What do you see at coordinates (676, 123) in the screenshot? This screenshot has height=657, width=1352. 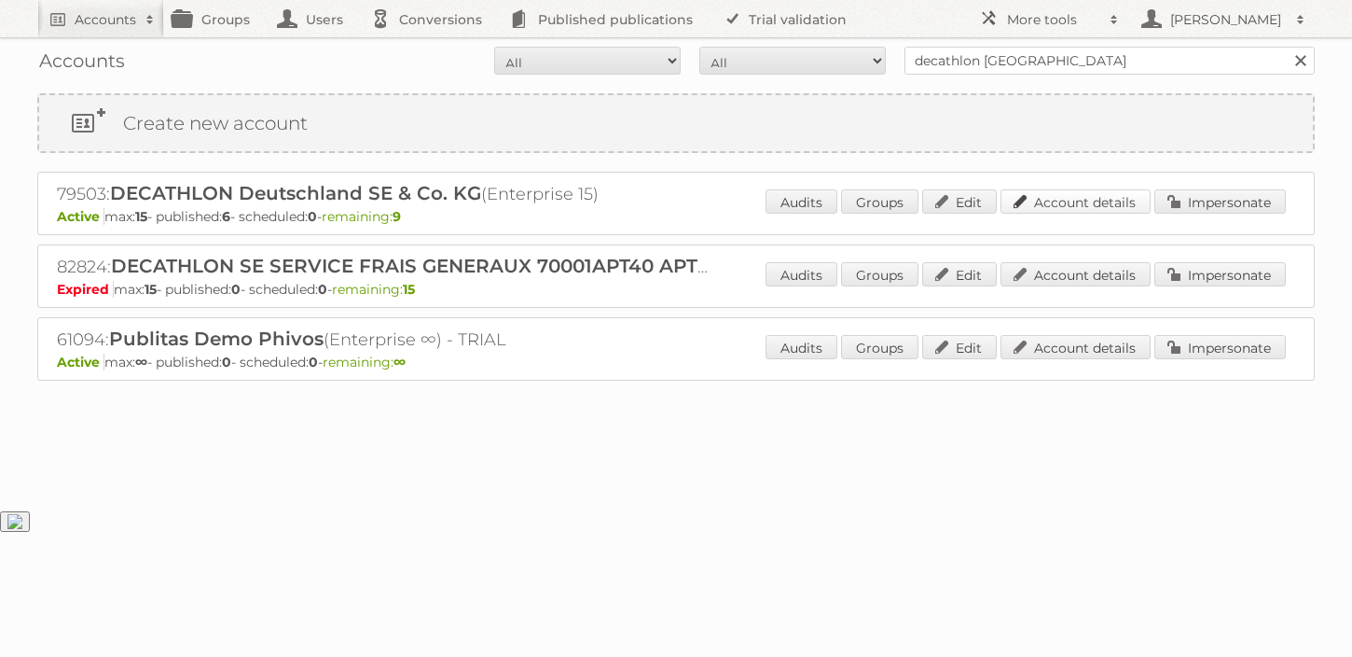 I see `a: Create new account` at bounding box center [676, 123].